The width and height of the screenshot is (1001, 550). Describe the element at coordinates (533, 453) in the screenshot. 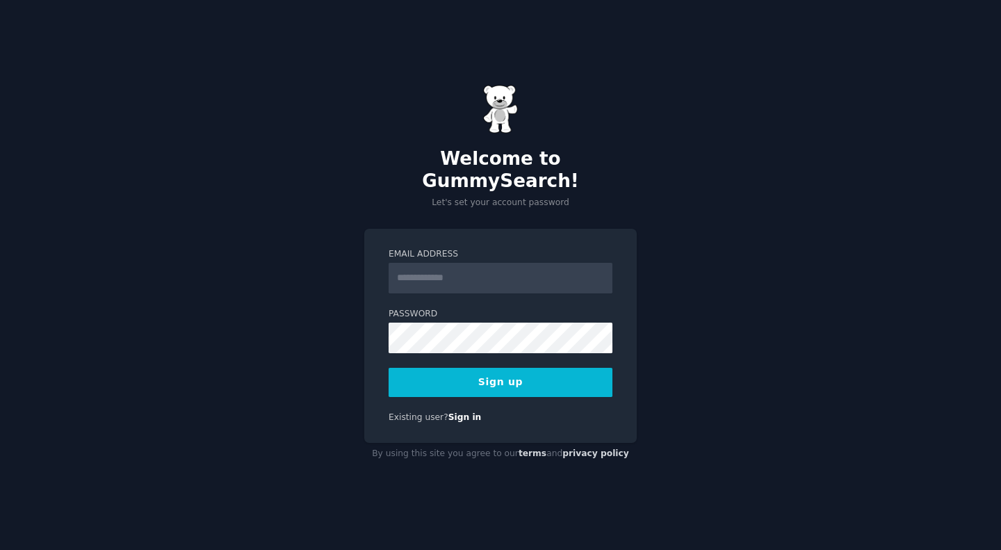

I see `a: terms` at that location.